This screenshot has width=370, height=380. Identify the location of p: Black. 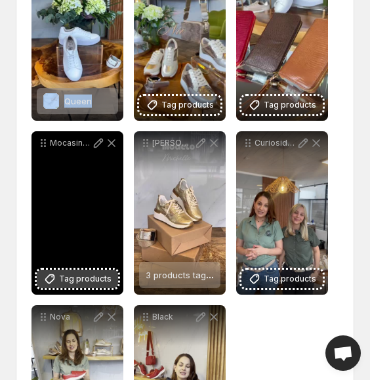
(173, 317).